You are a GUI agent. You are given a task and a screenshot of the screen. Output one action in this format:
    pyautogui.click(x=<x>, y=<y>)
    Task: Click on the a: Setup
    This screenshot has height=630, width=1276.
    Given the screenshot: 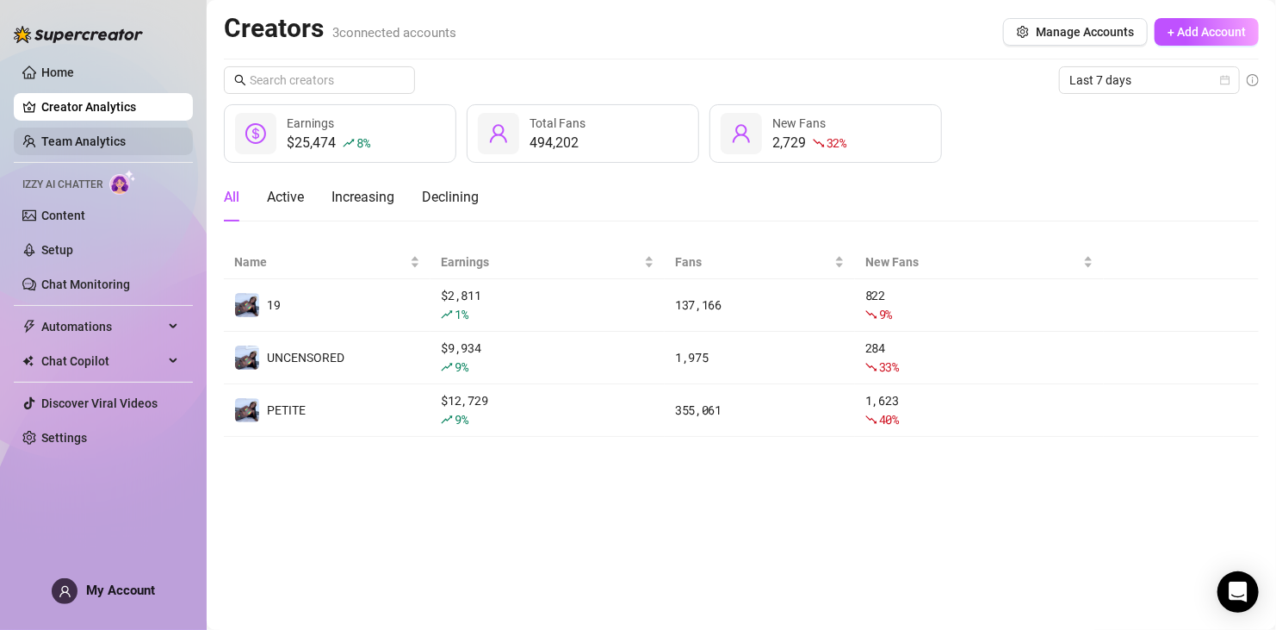 What is the action you would take?
    pyautogui.click(x=57, y=250)
    